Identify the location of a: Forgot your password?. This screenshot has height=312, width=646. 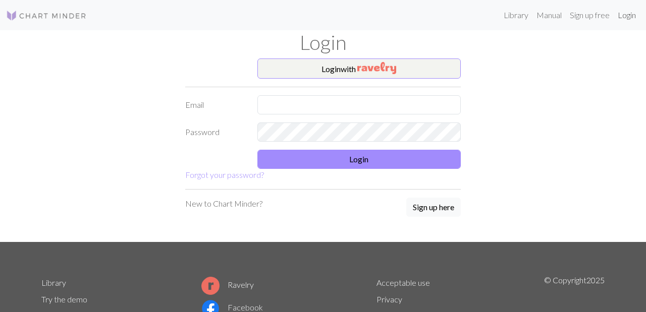
(224, 175).